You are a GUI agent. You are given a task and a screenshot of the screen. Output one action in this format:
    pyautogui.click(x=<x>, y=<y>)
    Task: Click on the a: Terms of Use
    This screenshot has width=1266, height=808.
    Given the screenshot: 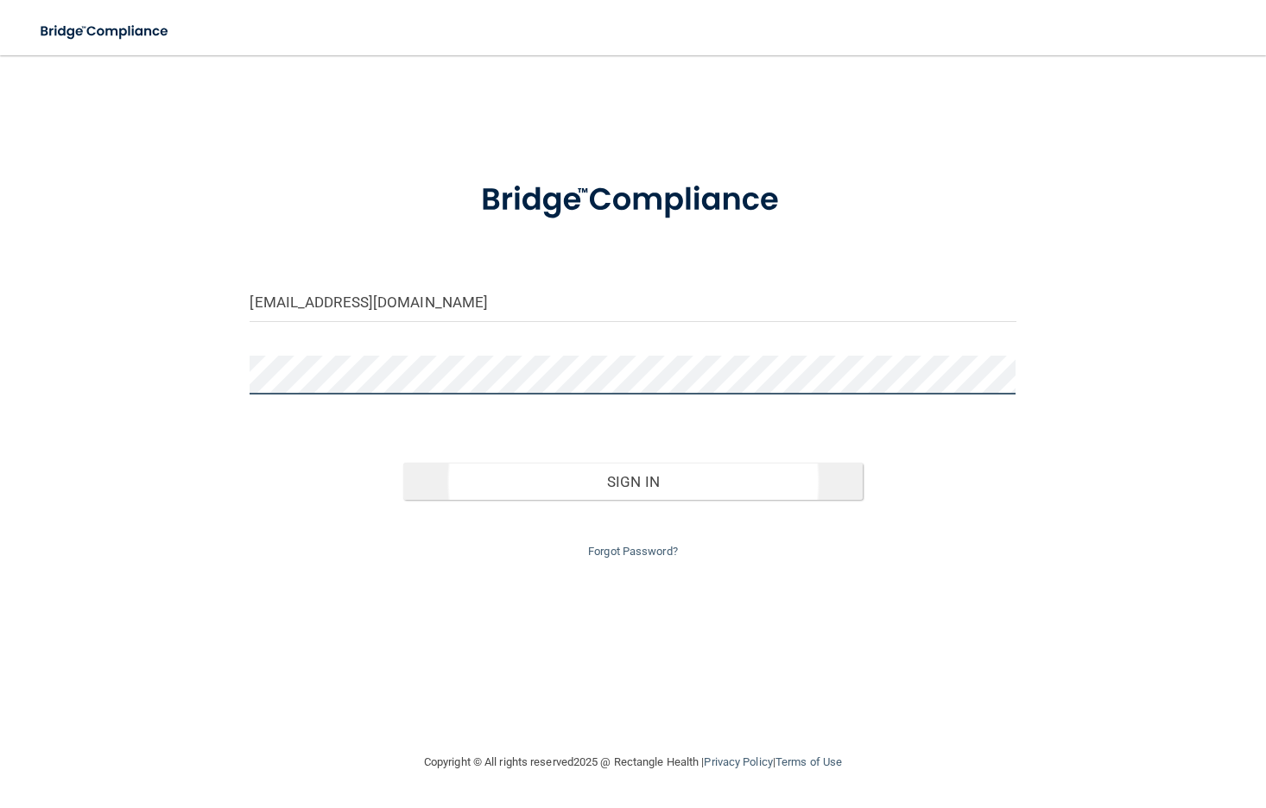 What is the action you would take?
    pyautogui.click(x=808, y=761)
    